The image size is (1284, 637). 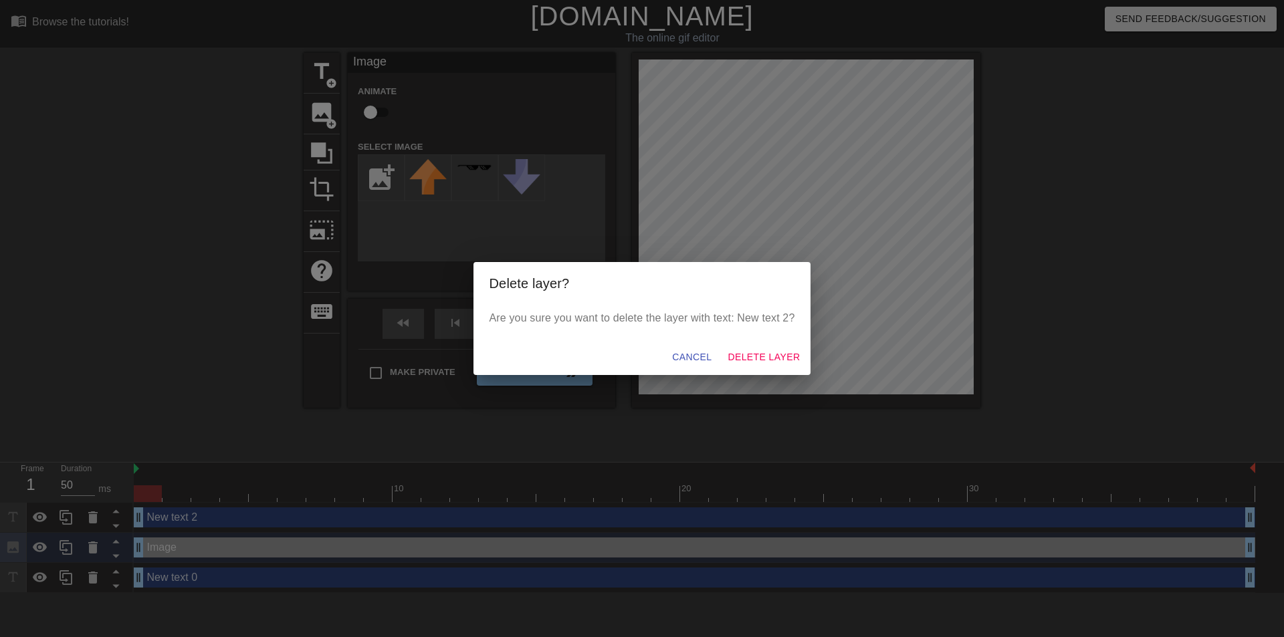 What do you see at coordinates (642, 318) in the screenshot?
I see `p: Are you sure you want to delete the layer with text: New text 2?` at bounding box center [642, 318].